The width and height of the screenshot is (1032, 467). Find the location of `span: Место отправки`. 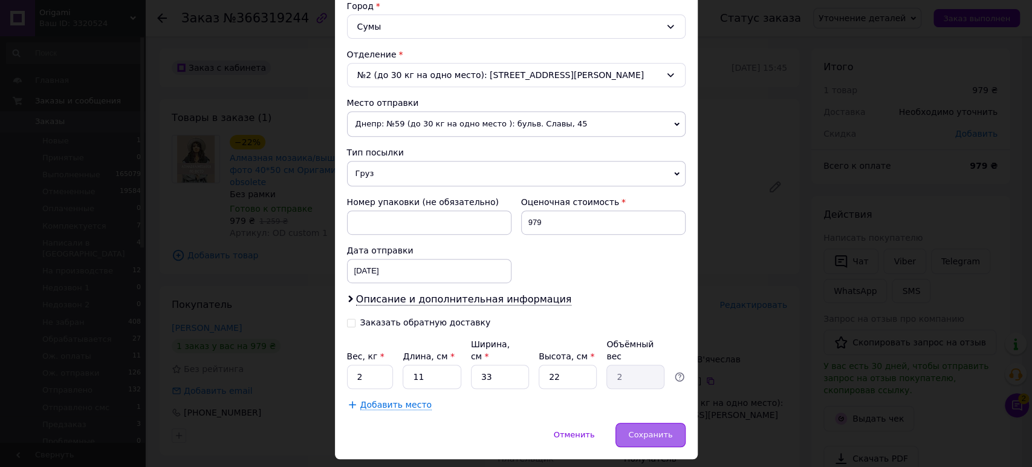

span: Место отправки is located at coordinates (383, 103).